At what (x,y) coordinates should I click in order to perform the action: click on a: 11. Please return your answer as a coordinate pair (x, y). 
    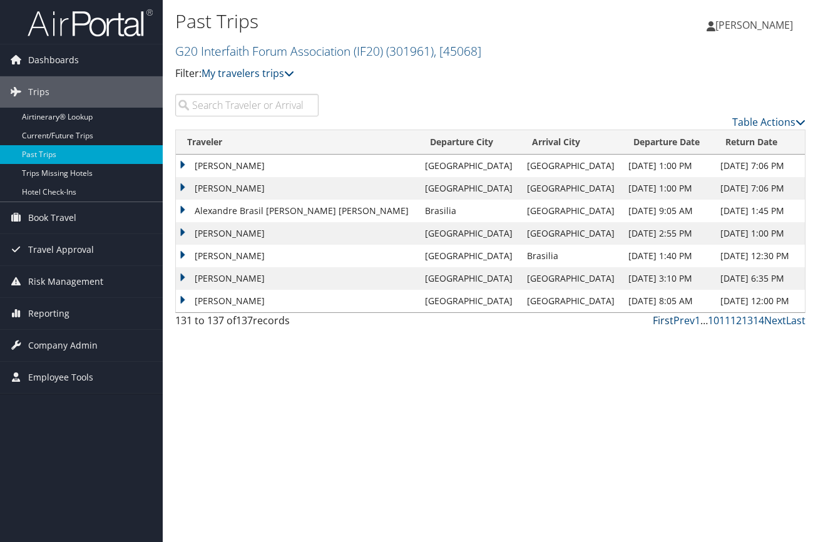
    Looking at the image, I should click on (725, 320).